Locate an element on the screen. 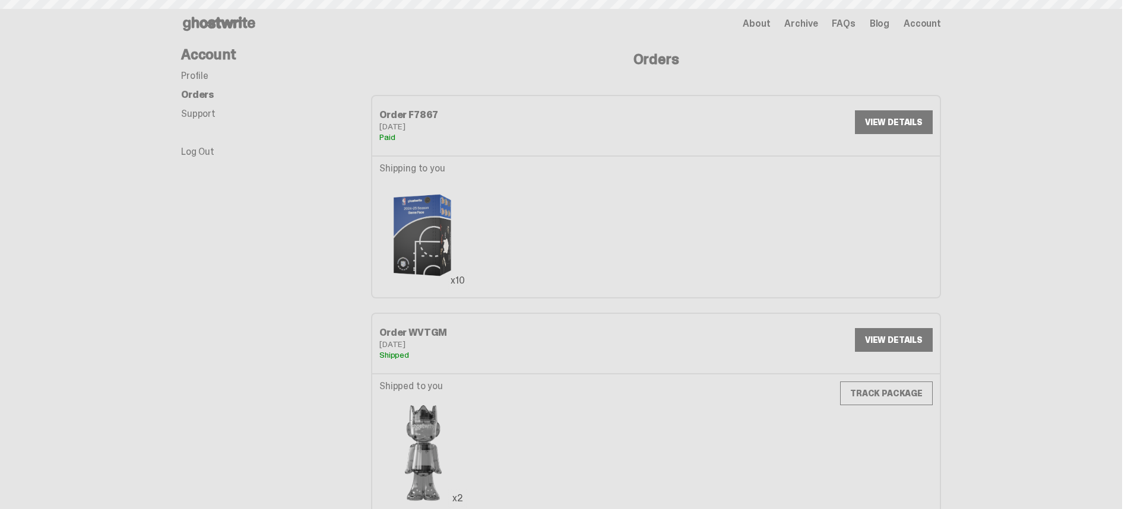  h4: Account is located at coordinates (276, 55).